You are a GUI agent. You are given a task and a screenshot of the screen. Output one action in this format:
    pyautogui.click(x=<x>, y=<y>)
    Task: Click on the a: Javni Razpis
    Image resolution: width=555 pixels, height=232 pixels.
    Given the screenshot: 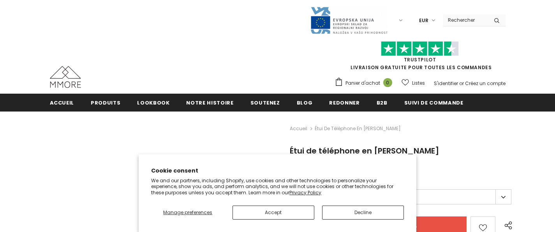 What is the action you would take?
    pyautogui.click(x=349, y=20)
    